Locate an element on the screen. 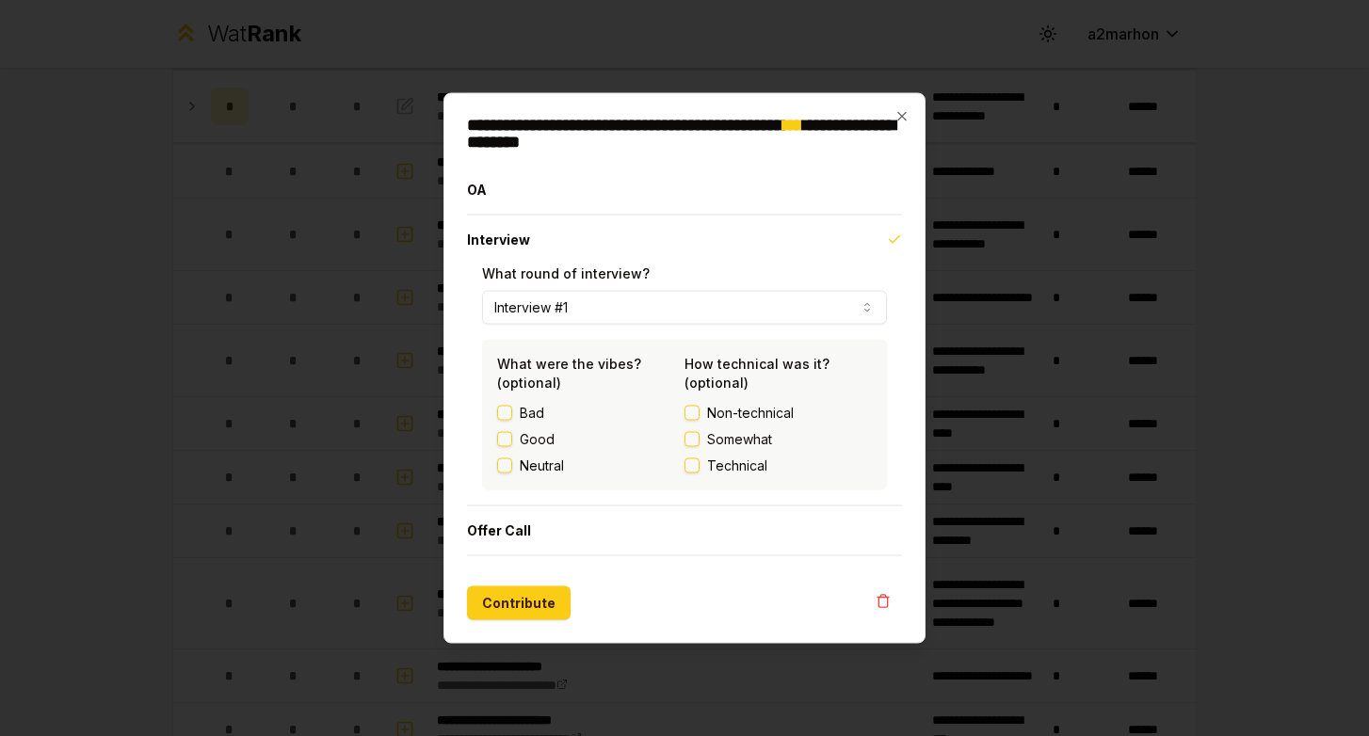 The height and width of the screenshot is (736, 1369). button: Somewhat is located at coordinates (692, 440).